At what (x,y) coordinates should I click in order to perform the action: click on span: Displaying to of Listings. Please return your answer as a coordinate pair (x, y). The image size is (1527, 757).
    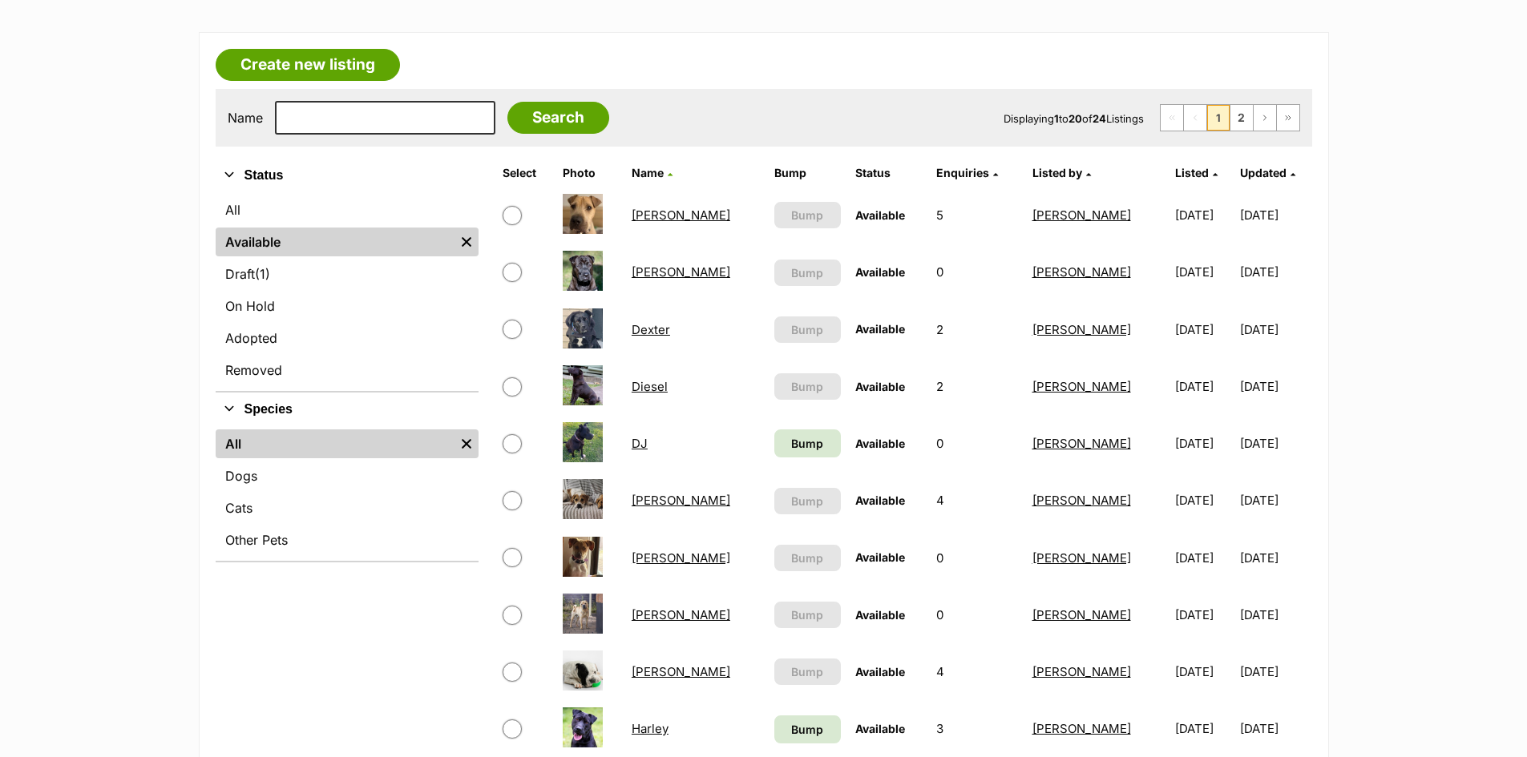
    Looking at the image, I should click on (1073, 119).